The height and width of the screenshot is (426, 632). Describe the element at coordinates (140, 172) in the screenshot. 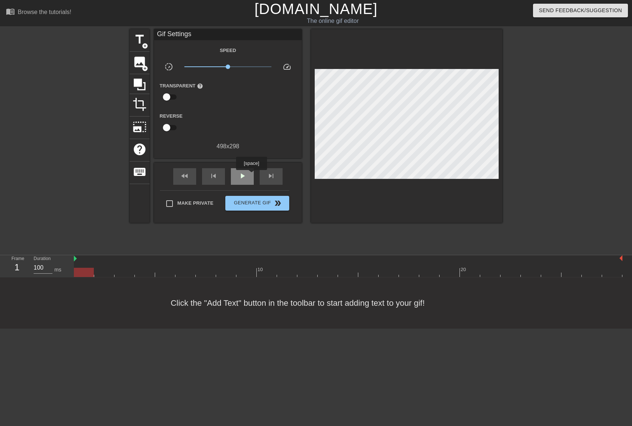

I see `span: keyboard` at that location.